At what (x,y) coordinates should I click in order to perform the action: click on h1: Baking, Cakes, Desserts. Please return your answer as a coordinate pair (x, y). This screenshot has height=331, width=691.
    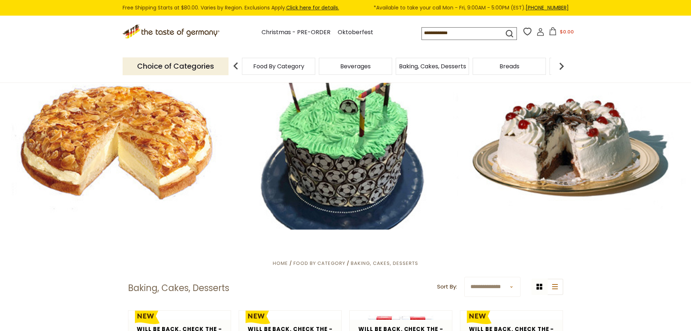
    Looking at the image, I should click on (178, 288).